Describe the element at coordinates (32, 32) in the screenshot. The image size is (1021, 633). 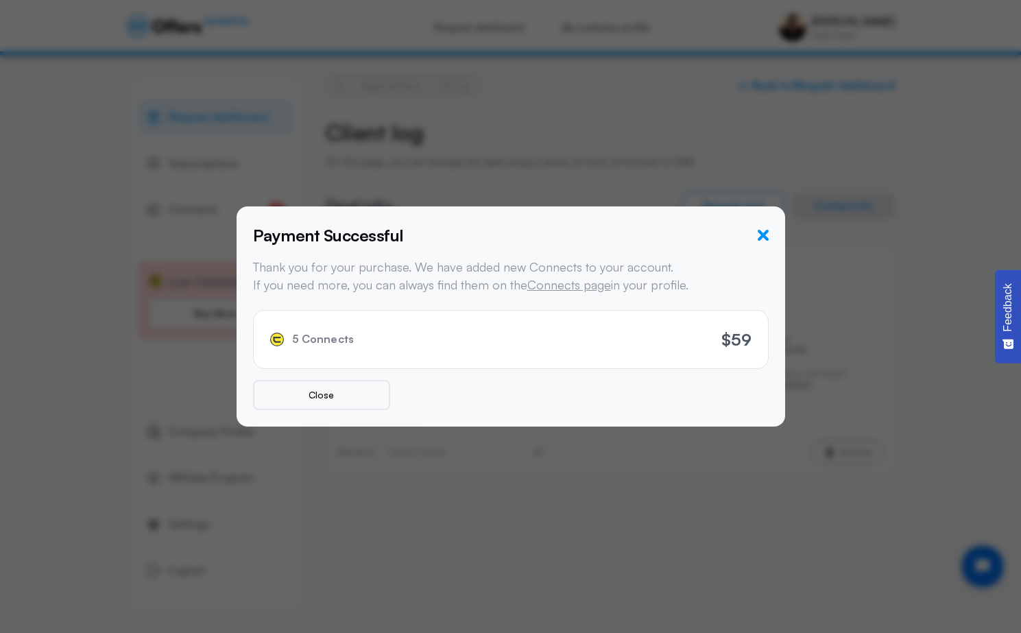
I see `button: Open chat widget` at that location.